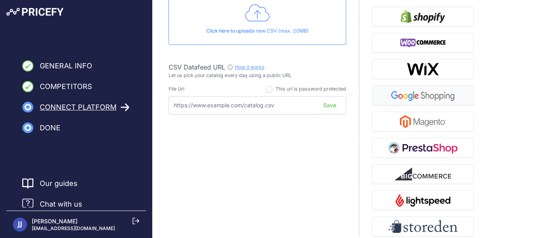  I want to click on span: Chat with us, so click(61, 204).